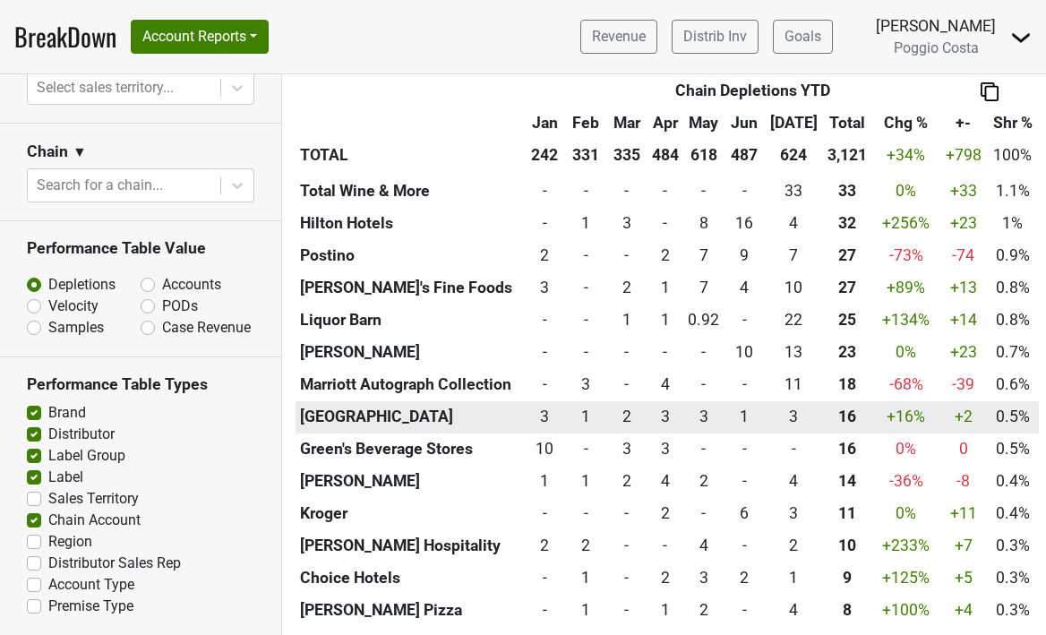 The image size is (1046, 635). I want to click on label: Velocity, so click(73, 306).